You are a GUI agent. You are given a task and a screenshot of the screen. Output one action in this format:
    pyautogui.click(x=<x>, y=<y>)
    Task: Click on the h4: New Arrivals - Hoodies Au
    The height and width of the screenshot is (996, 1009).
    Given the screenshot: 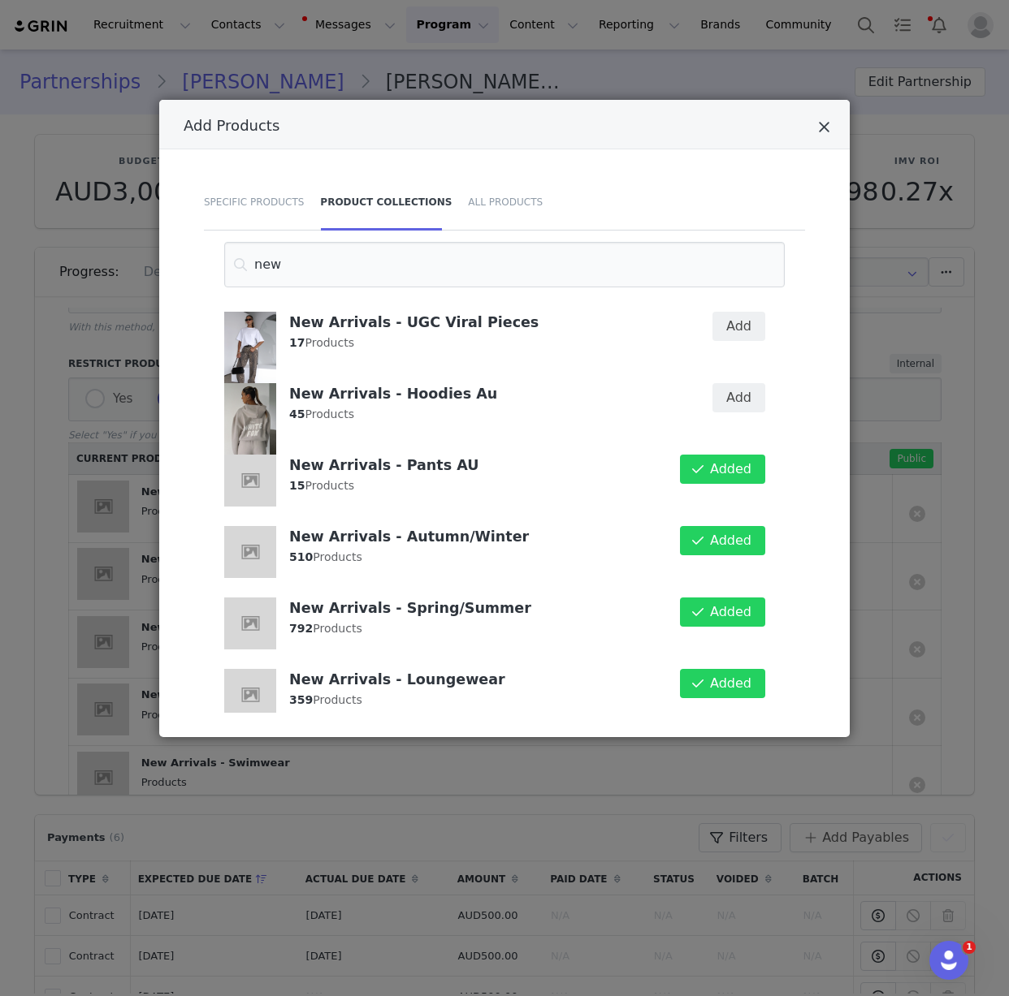 What is the action you would take?
    pyautogui.click(x=480, y=393)
    